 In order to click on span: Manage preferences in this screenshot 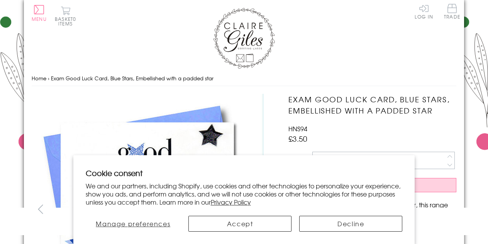, I will do `click(133, 223)`.